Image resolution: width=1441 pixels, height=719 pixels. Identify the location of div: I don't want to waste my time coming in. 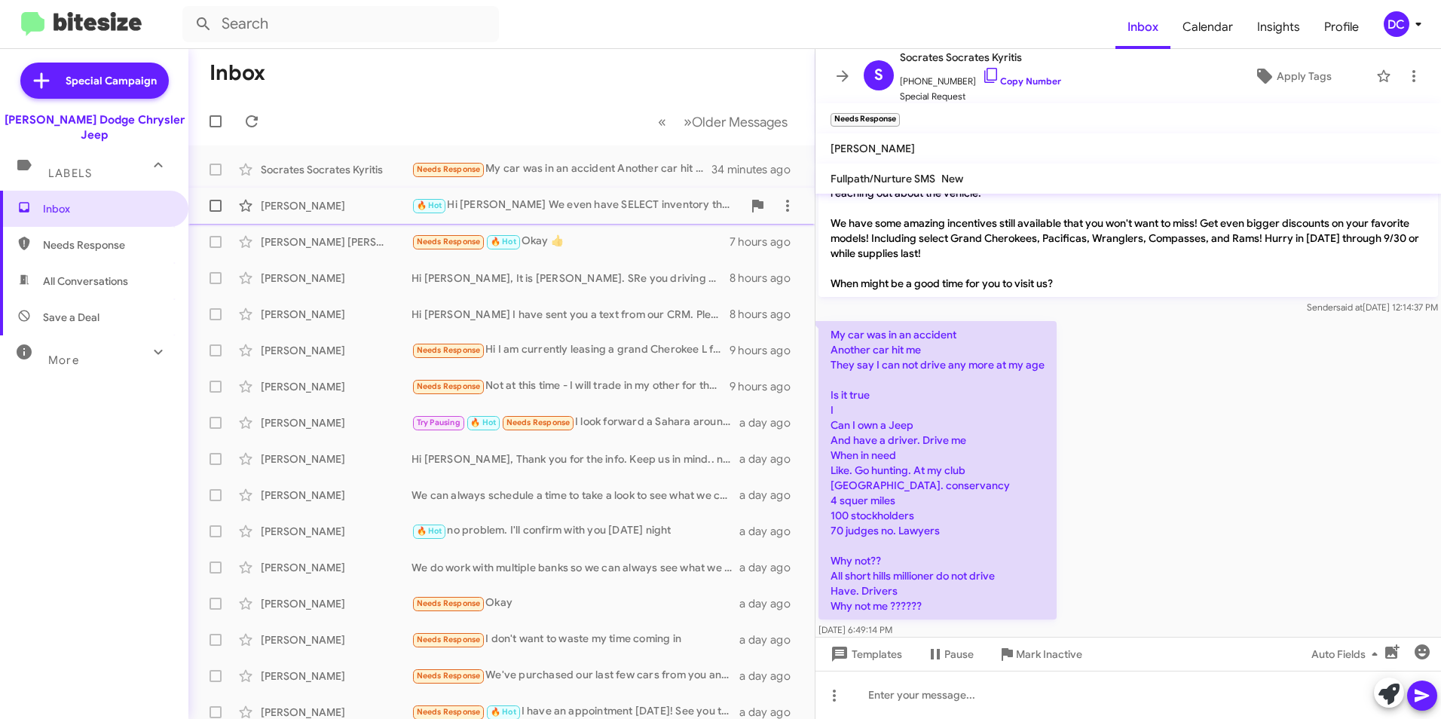
(575, 639).